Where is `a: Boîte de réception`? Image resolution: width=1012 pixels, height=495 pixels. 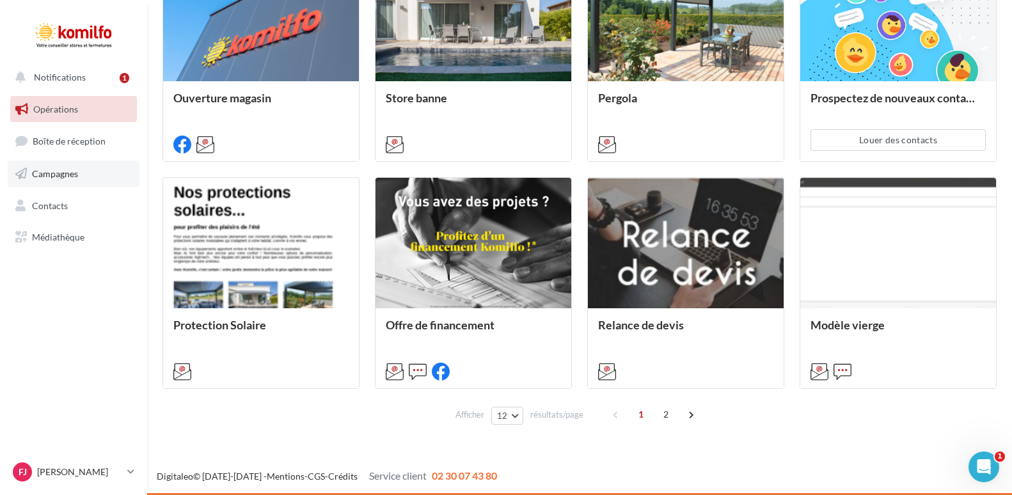
a: Boîte de réception is located at coordinates (74, 141).